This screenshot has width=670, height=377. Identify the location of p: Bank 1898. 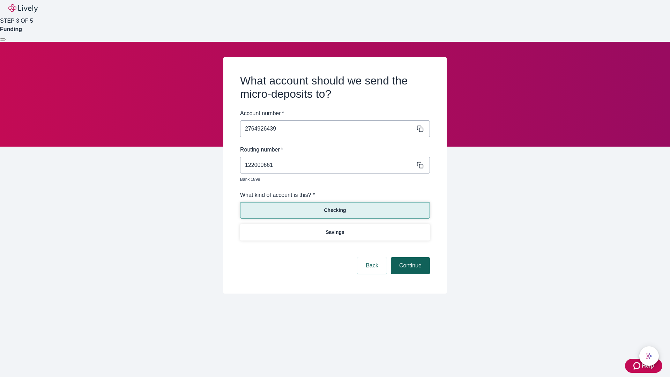
(332, 179).